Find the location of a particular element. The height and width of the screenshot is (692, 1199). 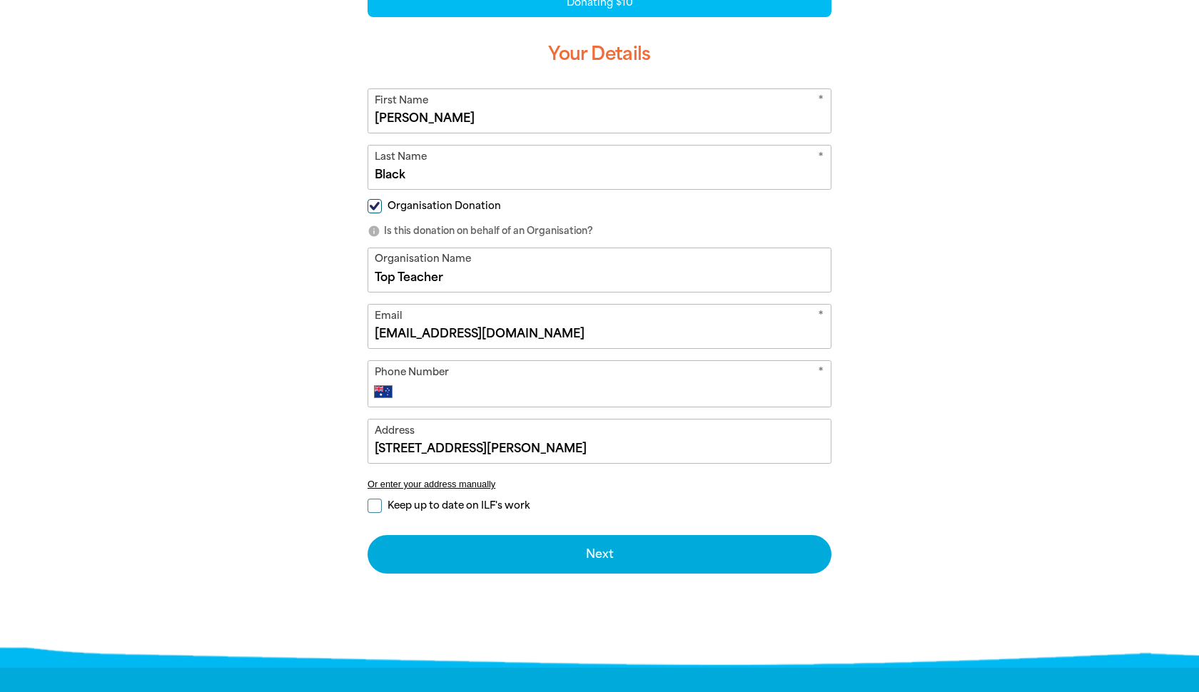

h3: Your Details is located at coordinates (599, 54).